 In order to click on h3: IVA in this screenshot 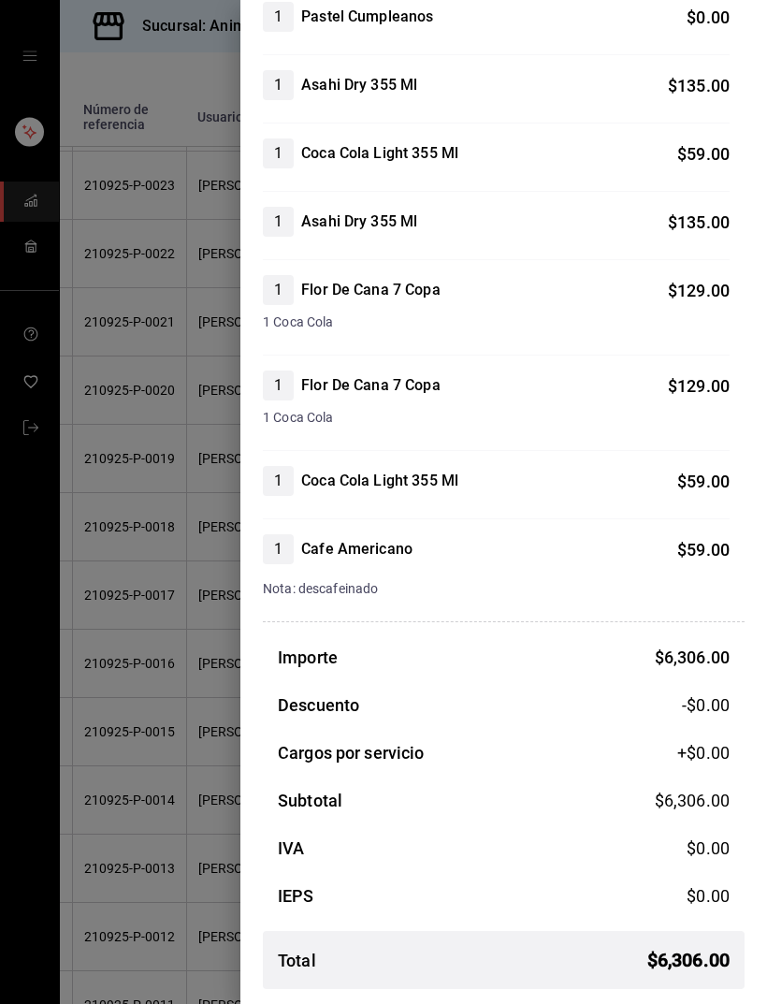, I will do `click(291, 848)`.